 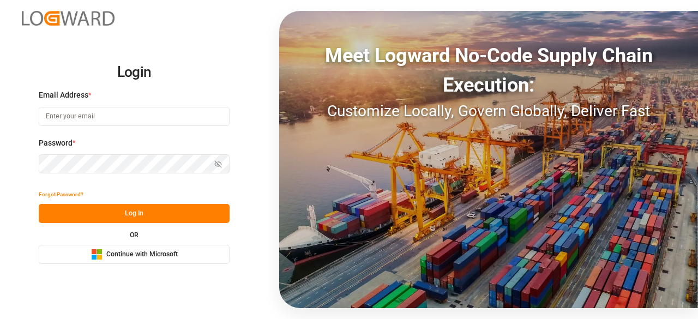 I want to click on h2: Login, so click(x=134, y=73).